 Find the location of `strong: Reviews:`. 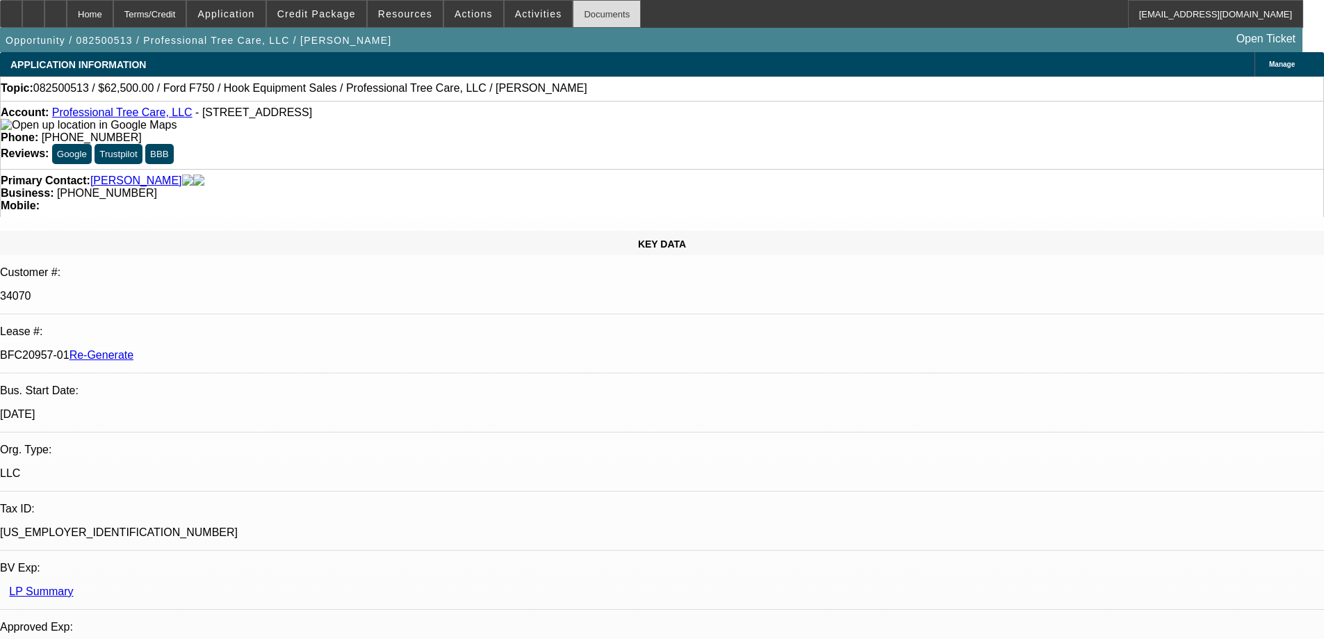

strong: Reviews: is located at coordinates (24, 153).